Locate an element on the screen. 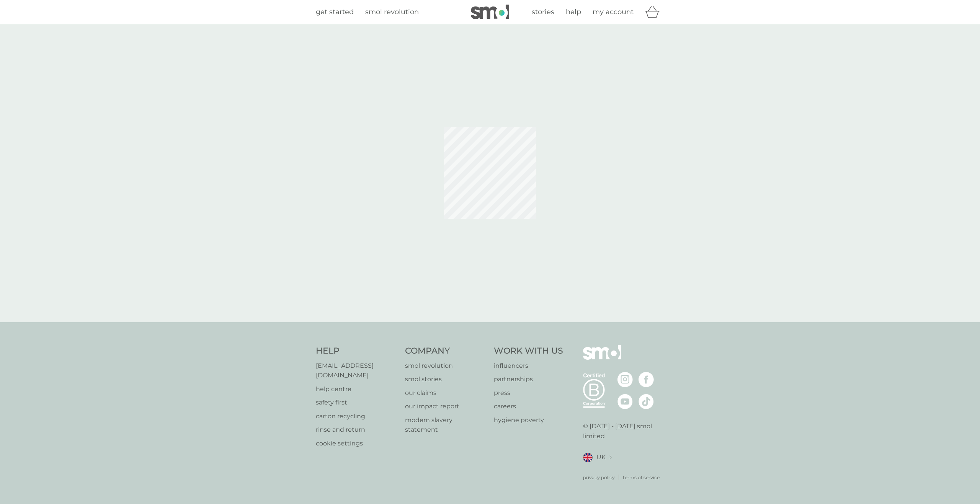 The width and height of the screenshot is (980, 504). h4: Work With Us is located at coordinates (528, 351).